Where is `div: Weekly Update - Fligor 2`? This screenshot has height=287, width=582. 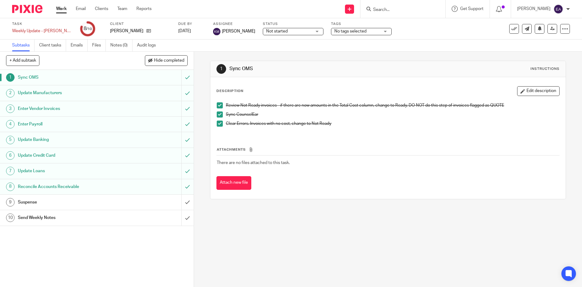 div: Weekly Update - Fligor 2 is located at coordinates (42, 31).